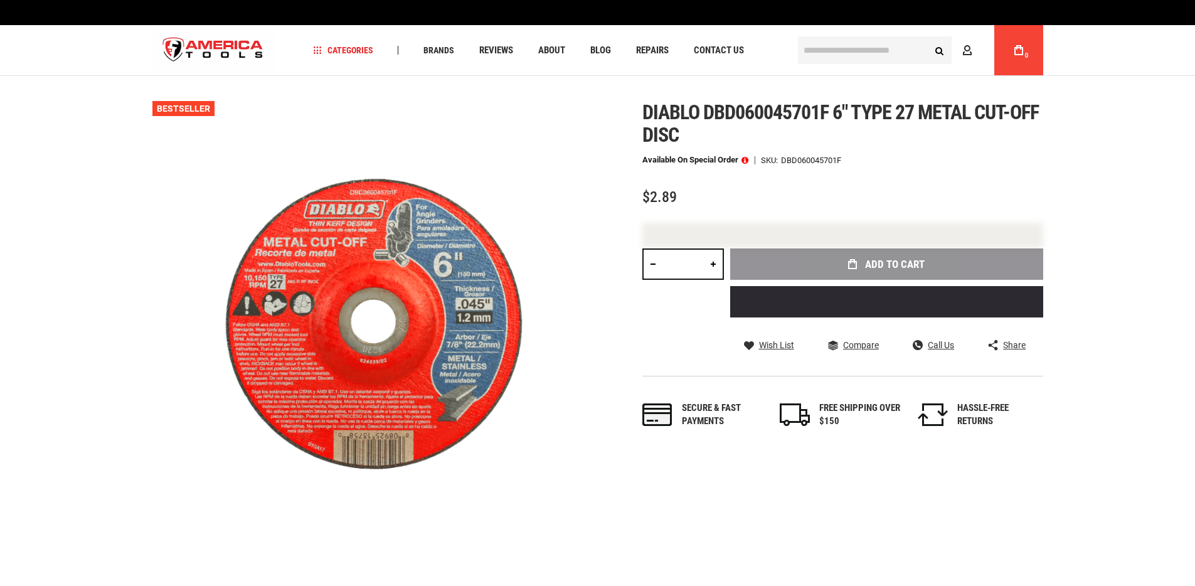 Image resolution: width=1195 pixels, height=586 pixels. I want to click on span: Categories, so click(343, 50).